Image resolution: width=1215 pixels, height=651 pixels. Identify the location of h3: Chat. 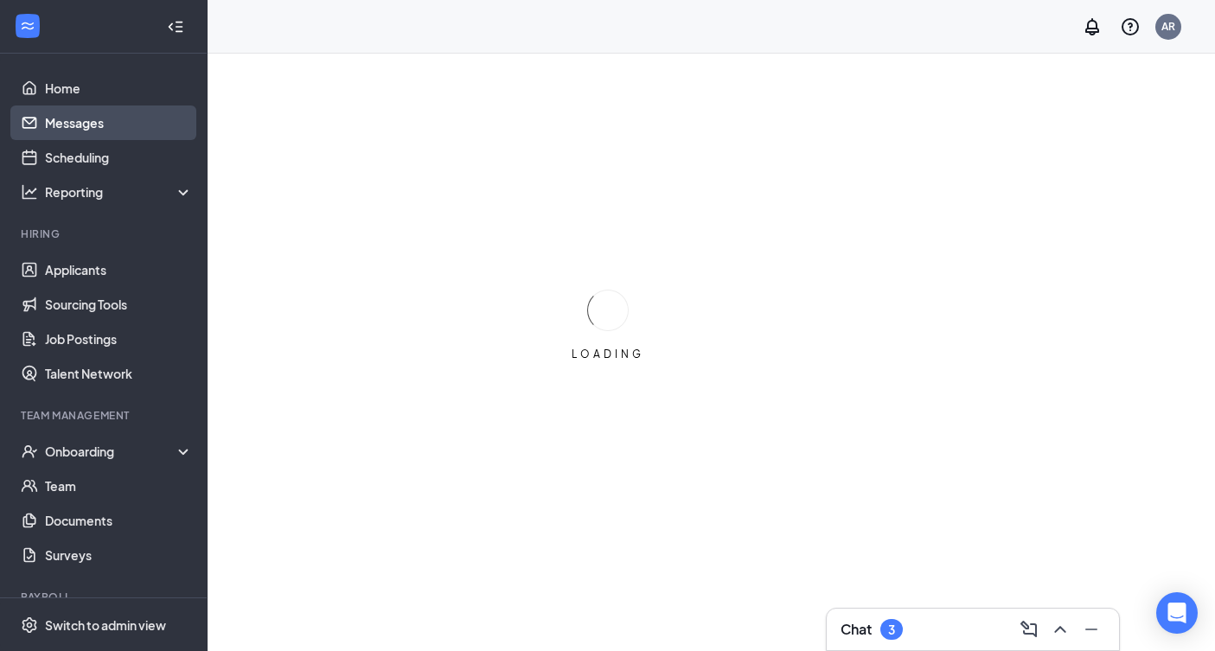
(856, 629).